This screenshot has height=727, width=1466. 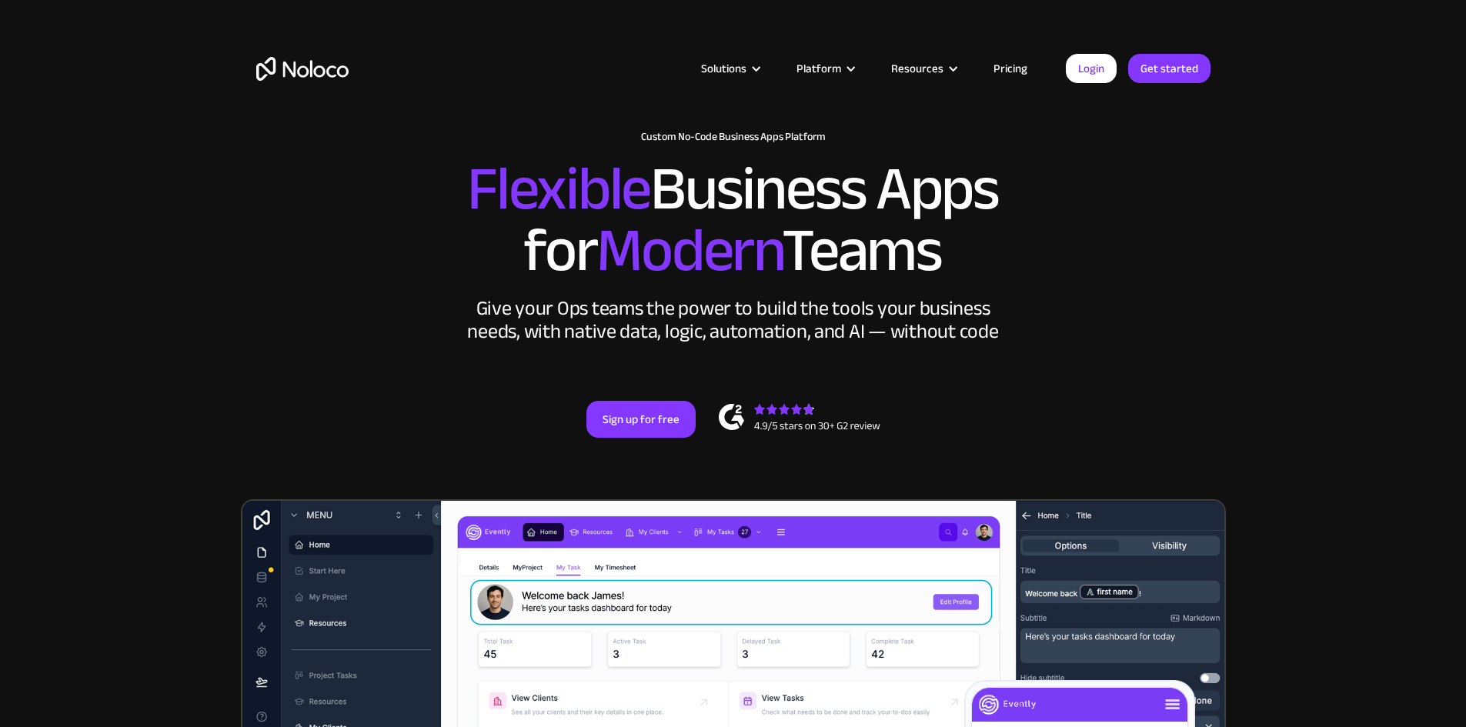 I want to click on span: Modern, so click(x=689, y=250).